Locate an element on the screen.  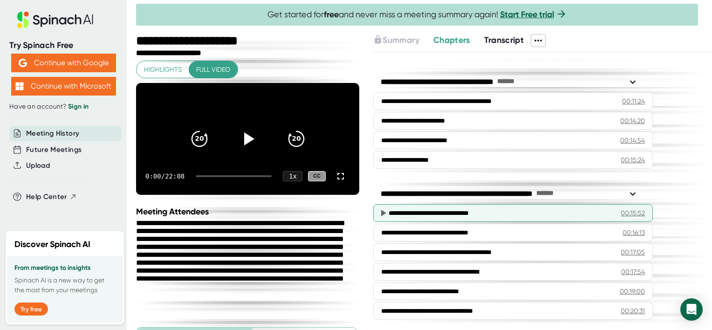
a: Start Free trial is located at coordinates (527, 14).